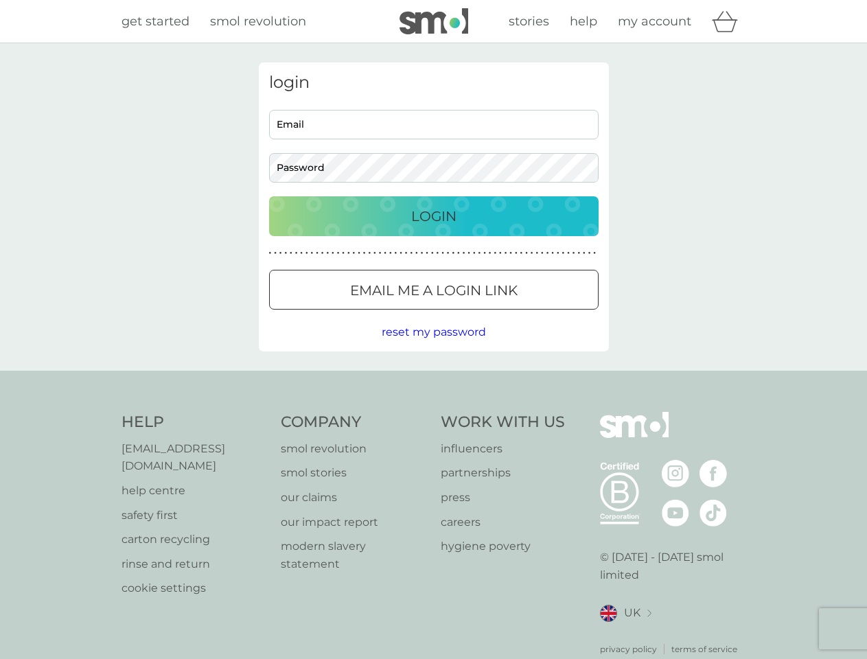 The height and width of the screenshot is (659, 867). I want to click on h4: Work With Us, so click(502, 422).